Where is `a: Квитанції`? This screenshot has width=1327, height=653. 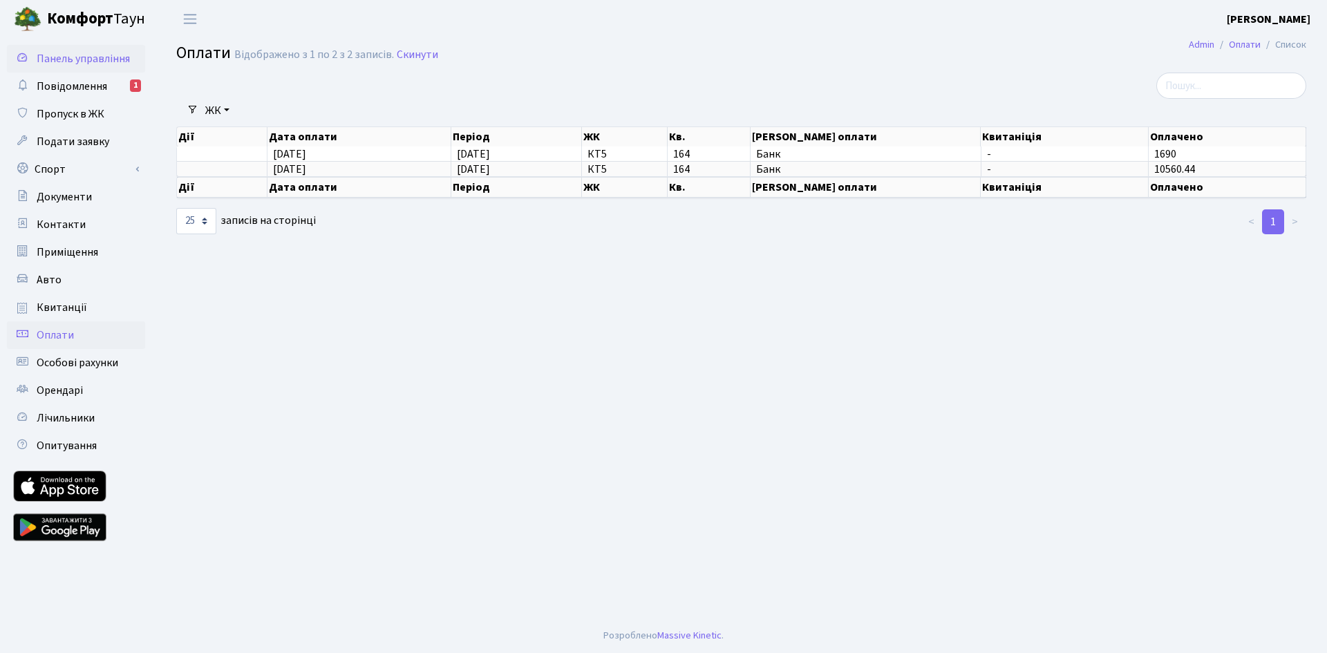
a: Квитанції is located at coordinates (76, 308).